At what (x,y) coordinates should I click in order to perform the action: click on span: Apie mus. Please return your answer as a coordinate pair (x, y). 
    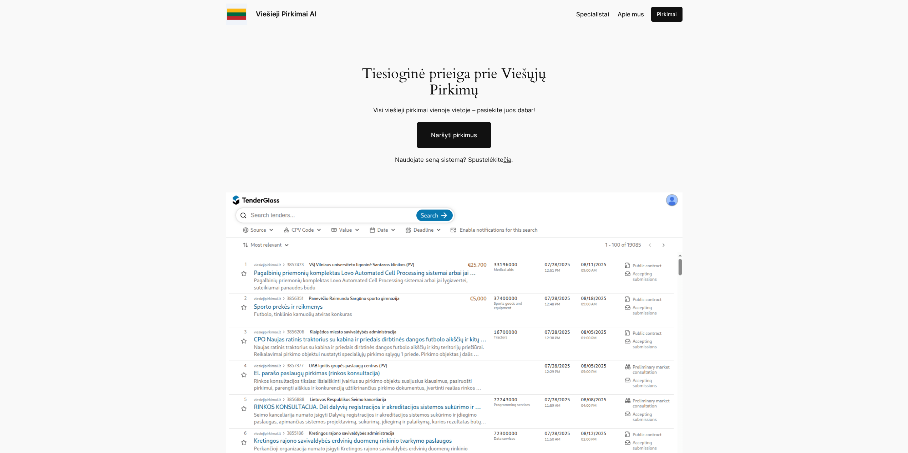
    Looking at the image, I should click on (631, 14).